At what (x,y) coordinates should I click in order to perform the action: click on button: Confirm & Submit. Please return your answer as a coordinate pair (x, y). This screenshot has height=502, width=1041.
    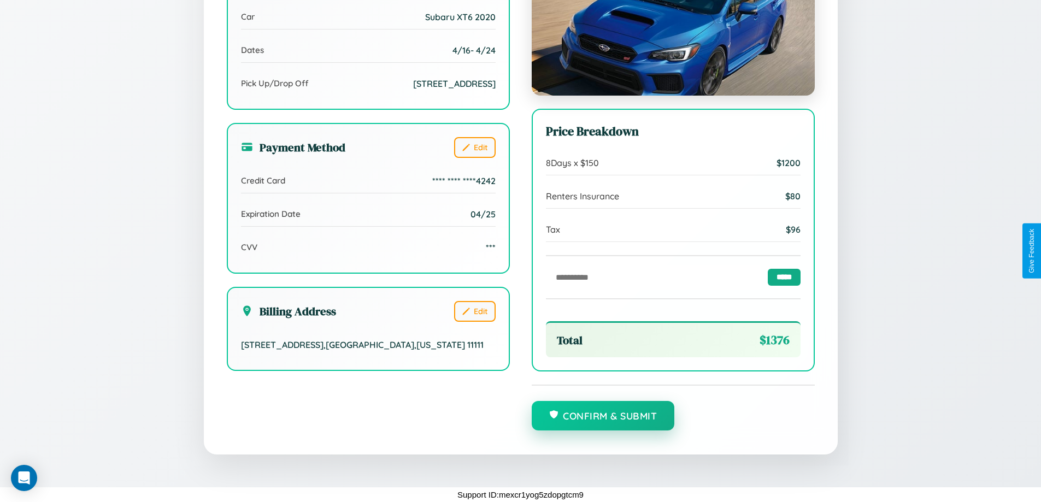
    Looking at the image, I should click on (603, 416).